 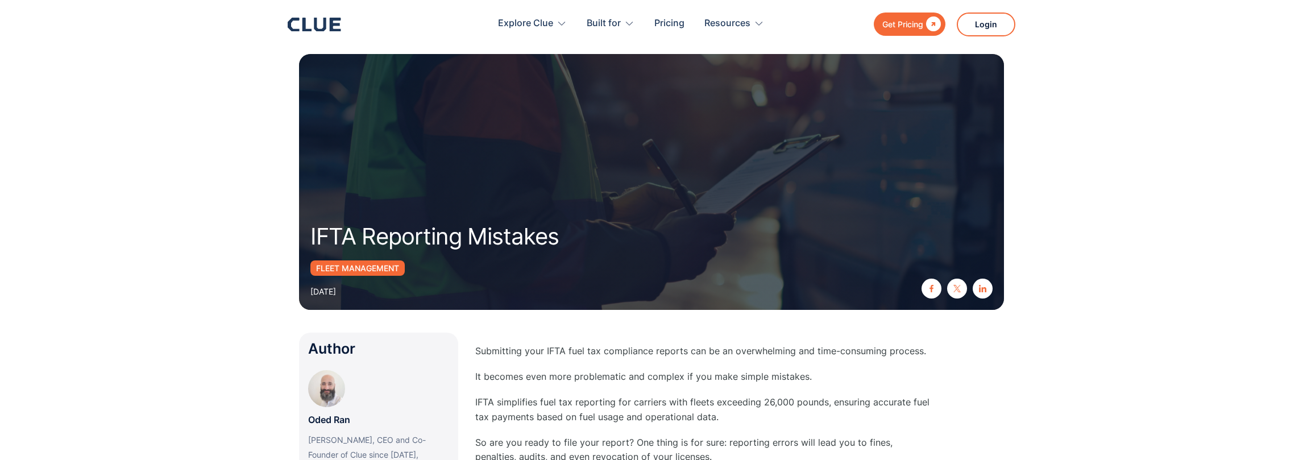 I want to click on img: twitter X icon, so click(x=957, y=288).